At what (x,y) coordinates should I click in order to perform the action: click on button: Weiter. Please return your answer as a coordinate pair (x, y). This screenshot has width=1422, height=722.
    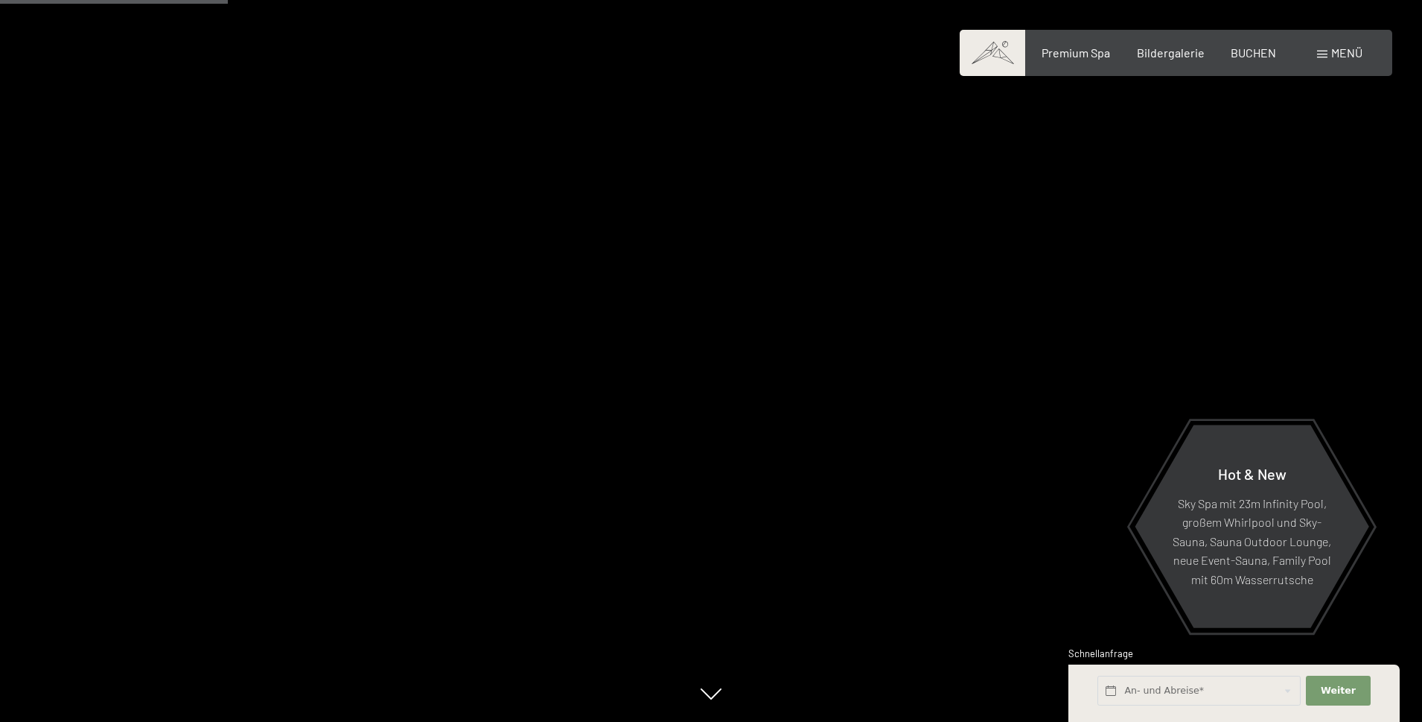
    Looking at the image, I should click on (1338, 690).